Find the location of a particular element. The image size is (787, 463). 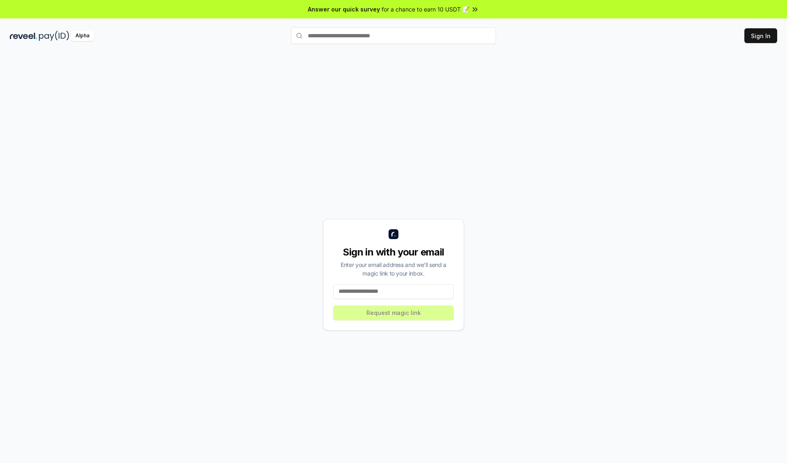

img: reveel_dark is located at coordinates (23, 36).